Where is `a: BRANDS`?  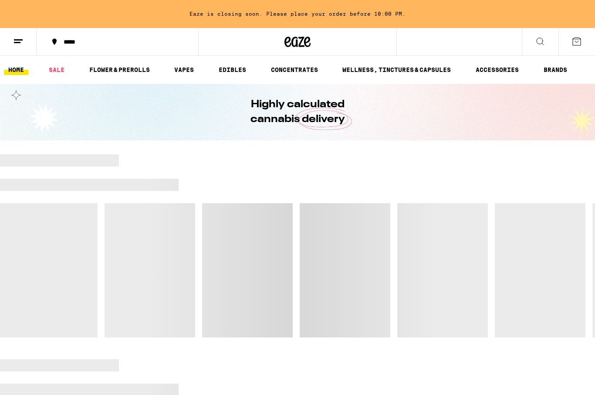
a: BRANDS is located at coordinates (555, 70).